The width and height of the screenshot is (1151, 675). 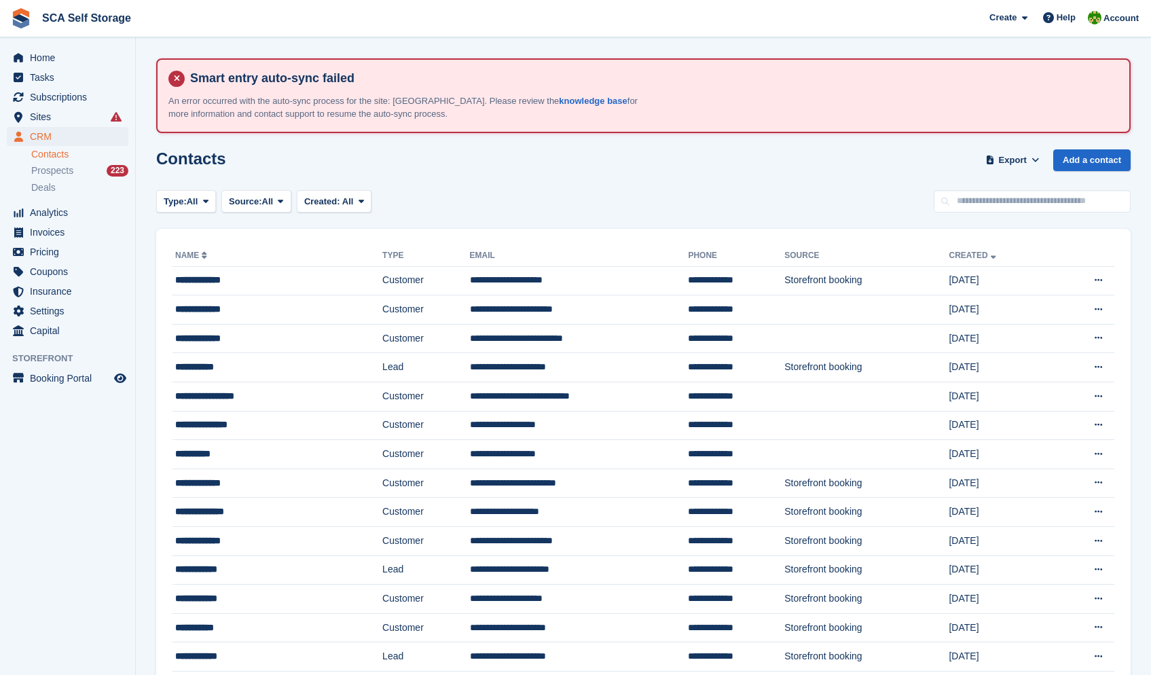 I want to click on span: Storefront, so click(x=73, y=358).